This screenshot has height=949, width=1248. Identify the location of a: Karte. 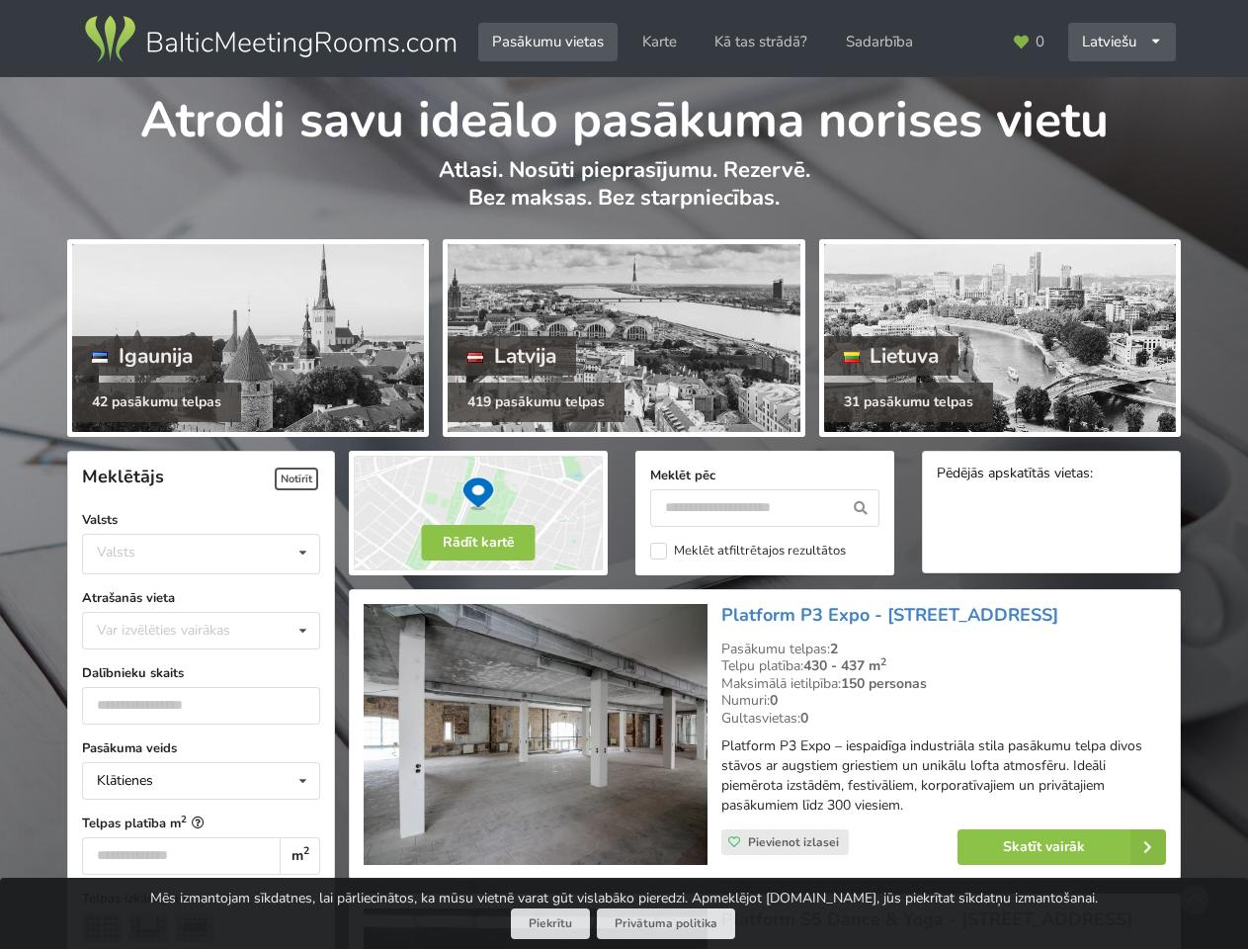
(659, 42).